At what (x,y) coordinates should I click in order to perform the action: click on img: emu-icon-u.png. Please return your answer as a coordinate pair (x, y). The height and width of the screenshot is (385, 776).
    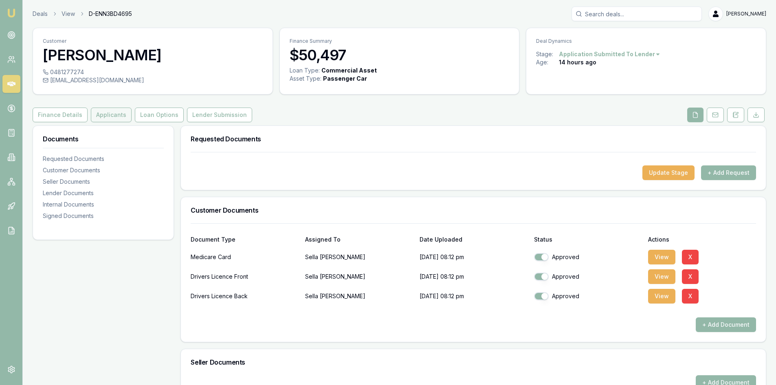
    Looking at the image, I should click on (11, 13).